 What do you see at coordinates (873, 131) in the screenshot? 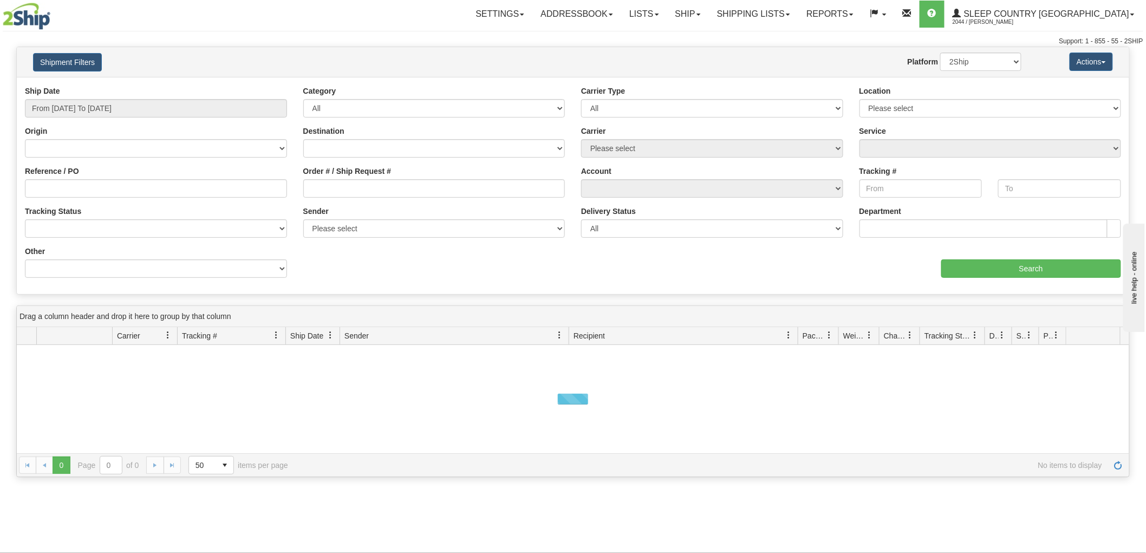
I see `label: Service` at bounding box center [873, 131].